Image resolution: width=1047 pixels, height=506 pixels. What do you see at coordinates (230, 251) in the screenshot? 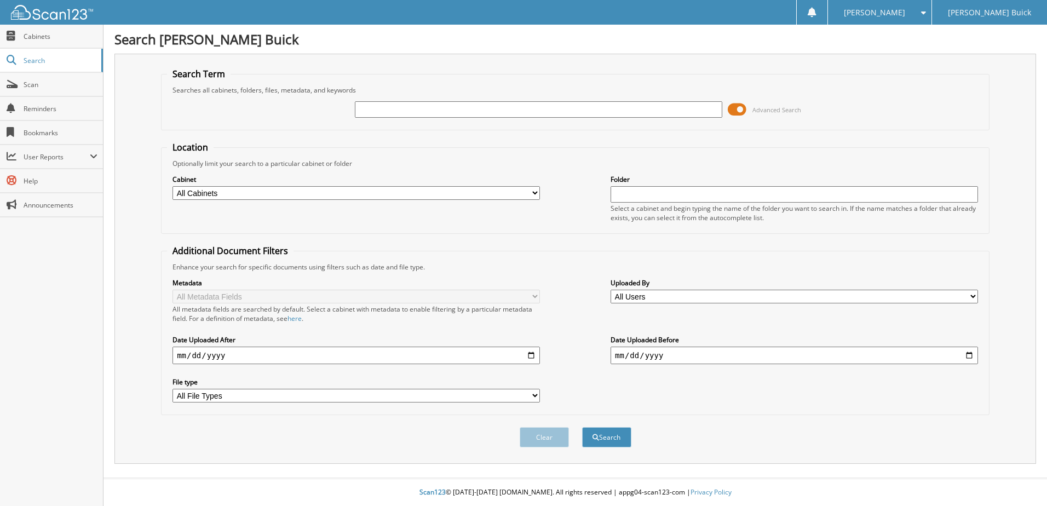
I see `legend: Additional Document Filters` at bounding box center [230, 251].